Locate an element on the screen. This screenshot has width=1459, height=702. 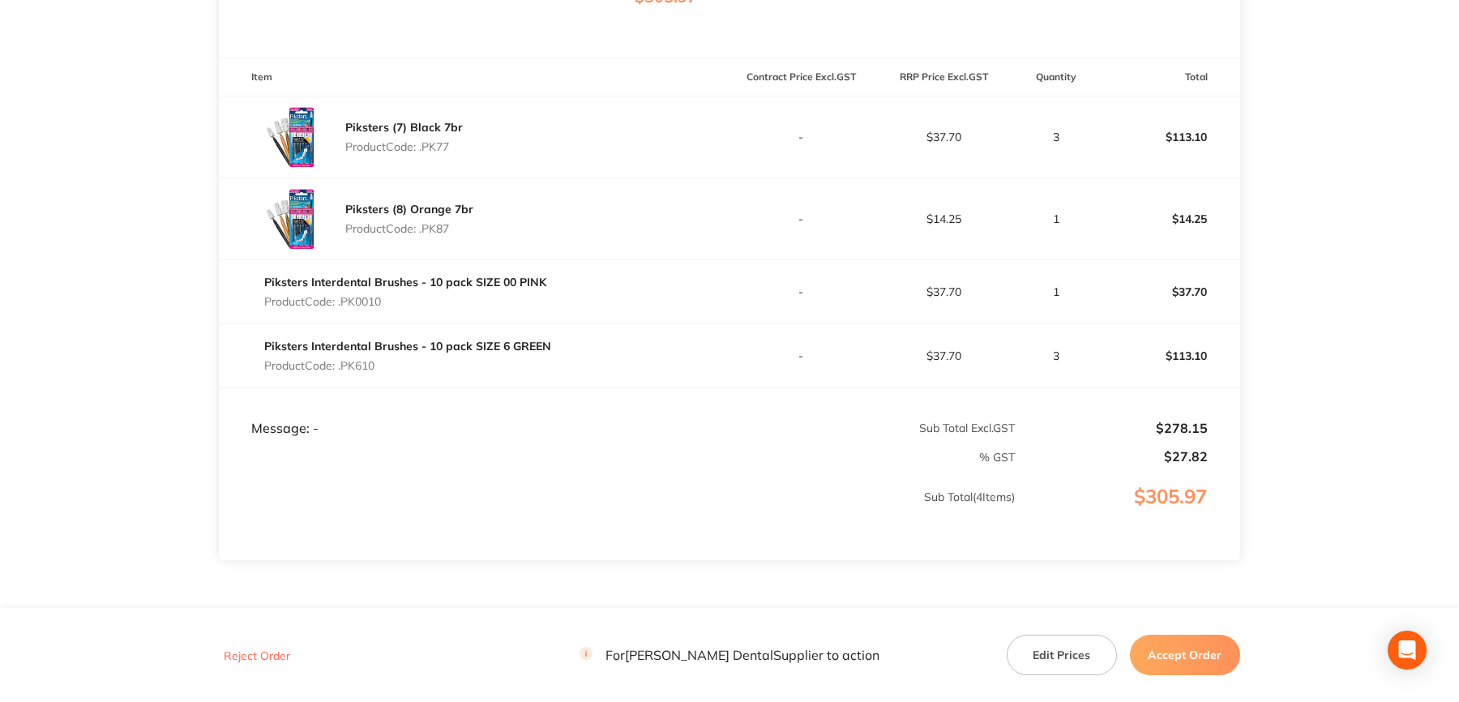
td: Message: - is located at coordinates (474, 412).